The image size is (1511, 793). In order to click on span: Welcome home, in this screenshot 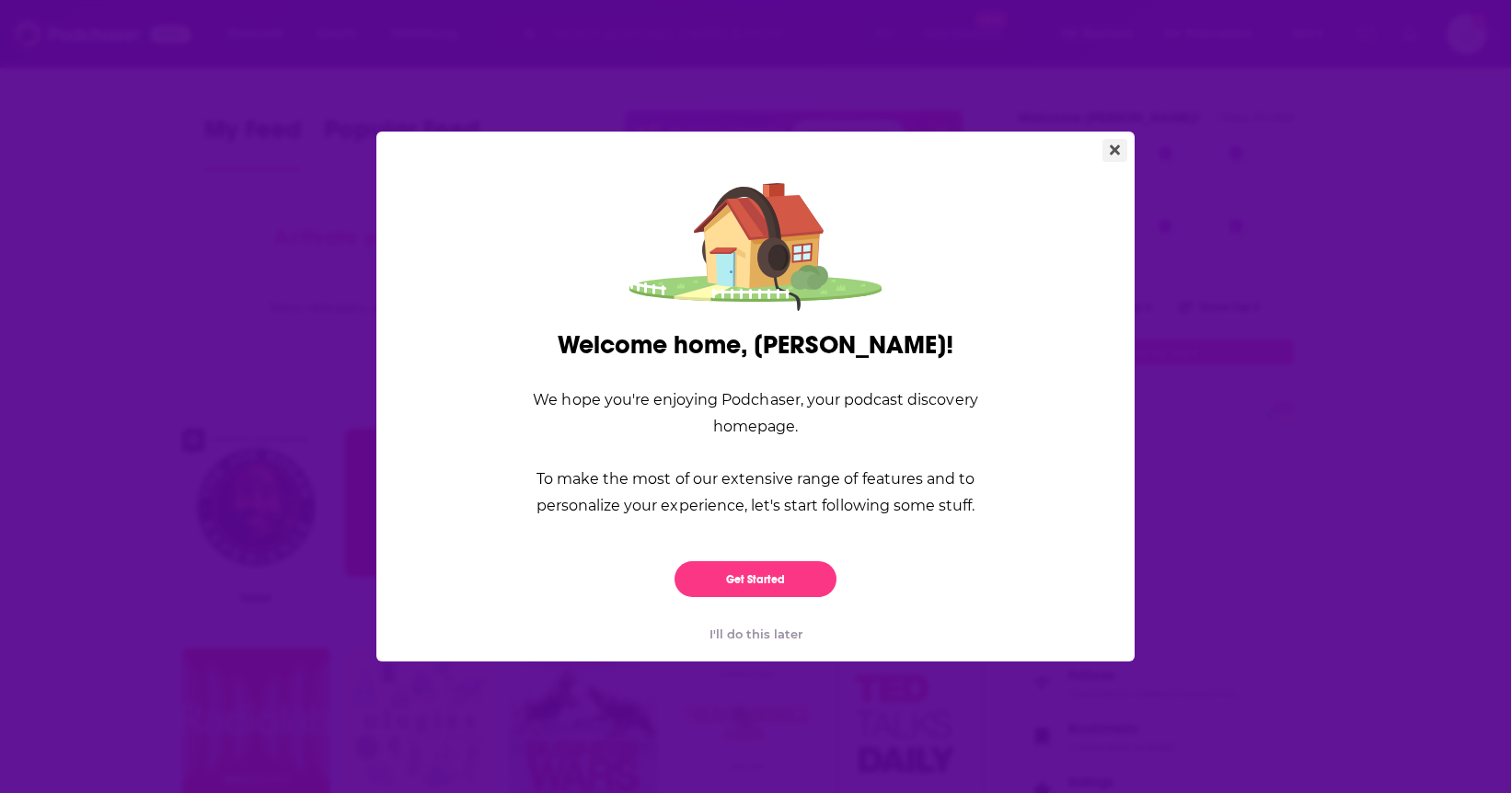, I will do `click(653, 345)`.